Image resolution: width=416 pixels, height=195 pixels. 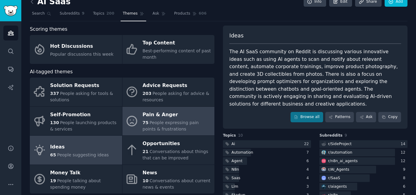 What do you see at coordinates (338, 170) in the screenshot?
I see `div: r/ AI_Agents` at bounding box center [338, 170].